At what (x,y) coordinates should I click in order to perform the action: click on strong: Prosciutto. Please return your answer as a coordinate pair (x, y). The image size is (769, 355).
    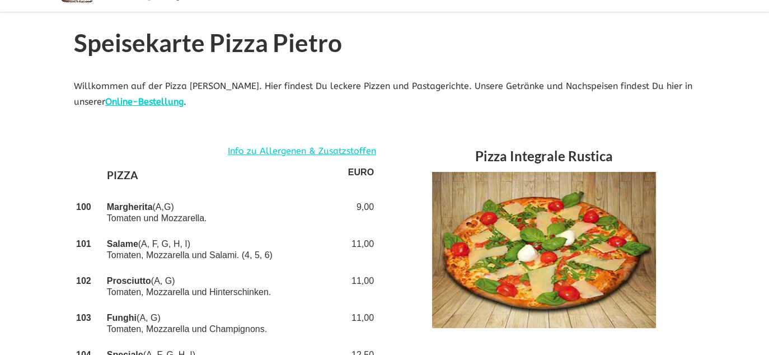
    Looking at the image, I should click on (129, 280).